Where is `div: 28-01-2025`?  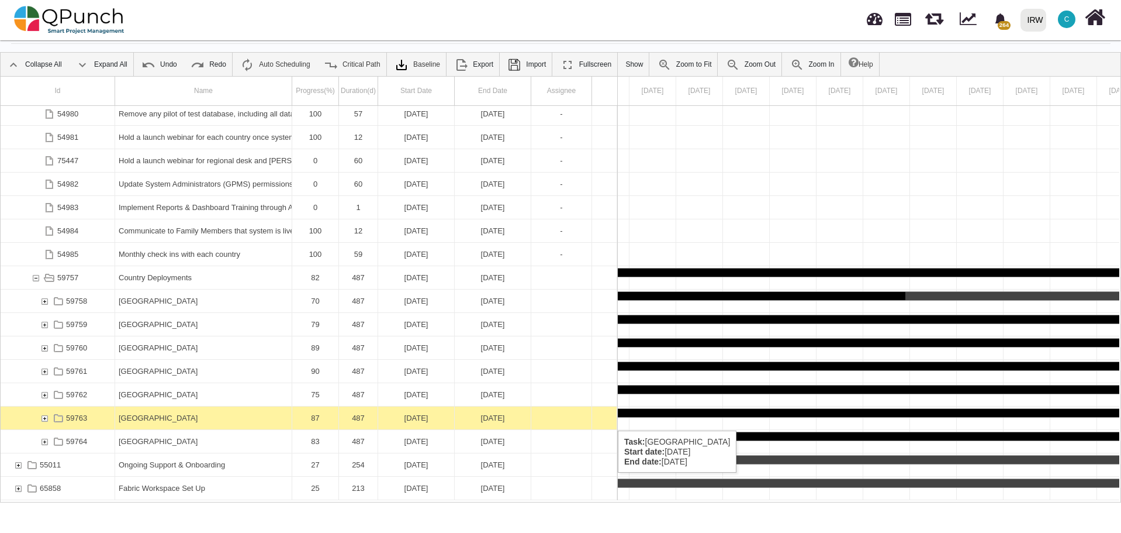 div: 28-01-2025 is located at coordinates (493, 254).